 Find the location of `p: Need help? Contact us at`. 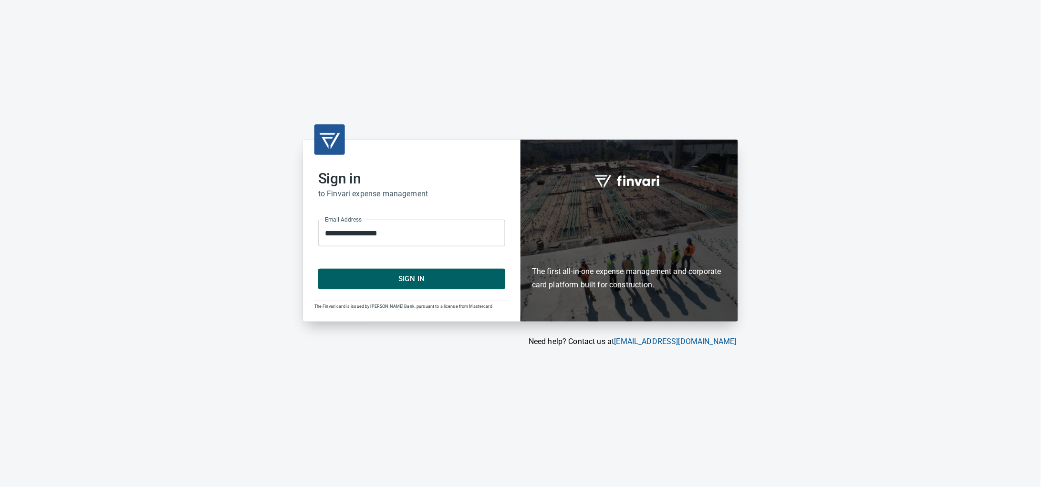

p: Need help? Contact us at is located at coordinates (519, 342).